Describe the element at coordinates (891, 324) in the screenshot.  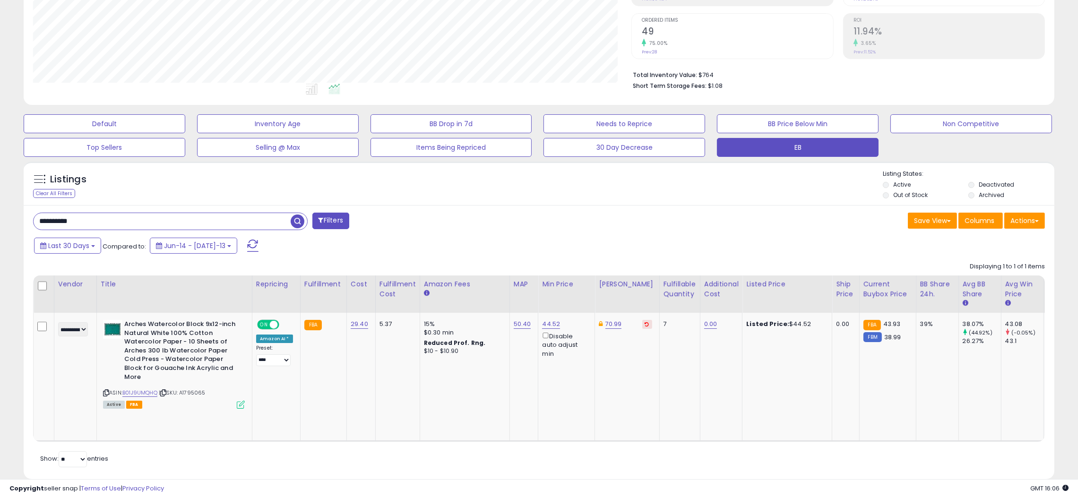
I see `span: 43.93` at that location.